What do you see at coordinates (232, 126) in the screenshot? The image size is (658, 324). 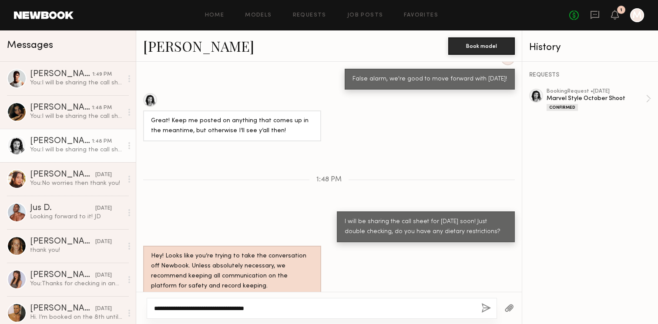 I see `div: Great! Keep me posted on anything that comes up in the meantime, but otherwise I’ll see y’all then!` at bounding box center [232, 126].